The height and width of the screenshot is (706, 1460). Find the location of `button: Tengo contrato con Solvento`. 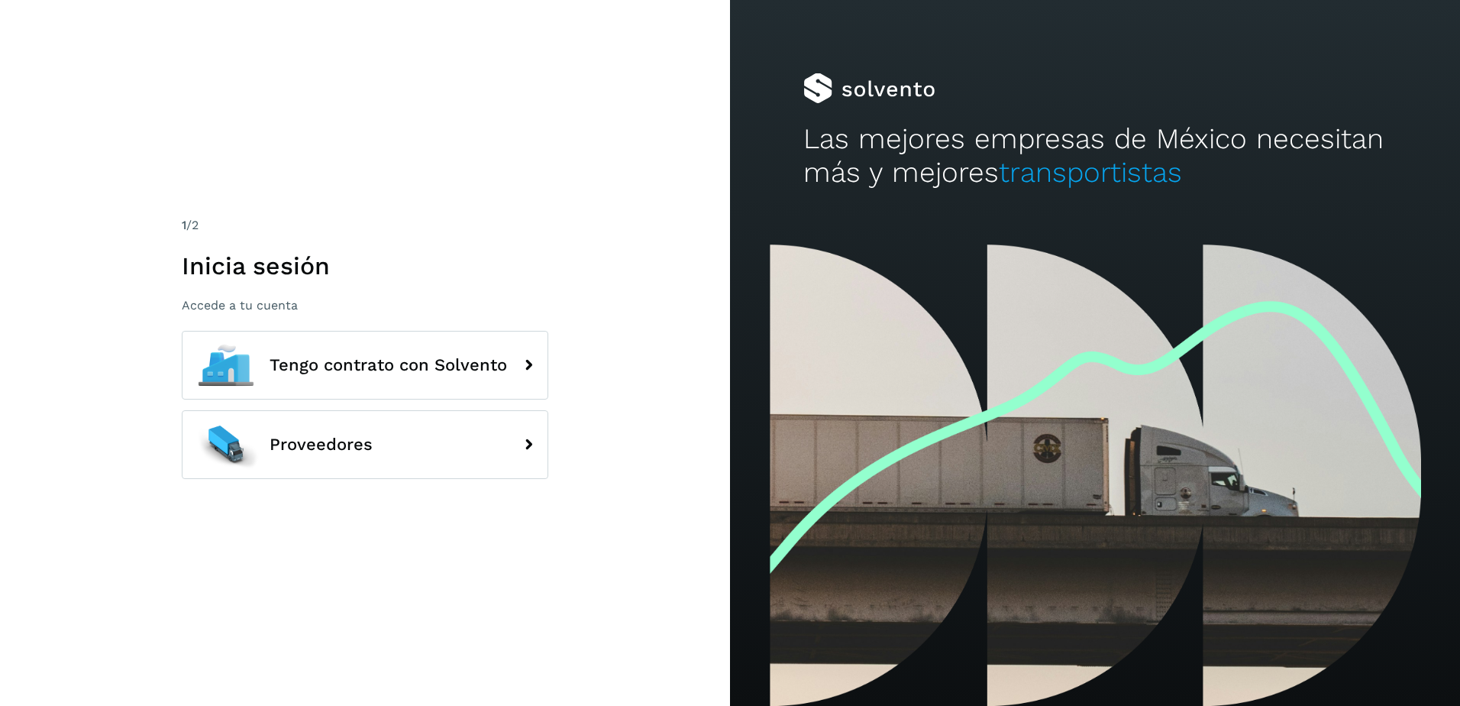

button: Tengo contrato con Solvento is located at coordinates (365, 365).